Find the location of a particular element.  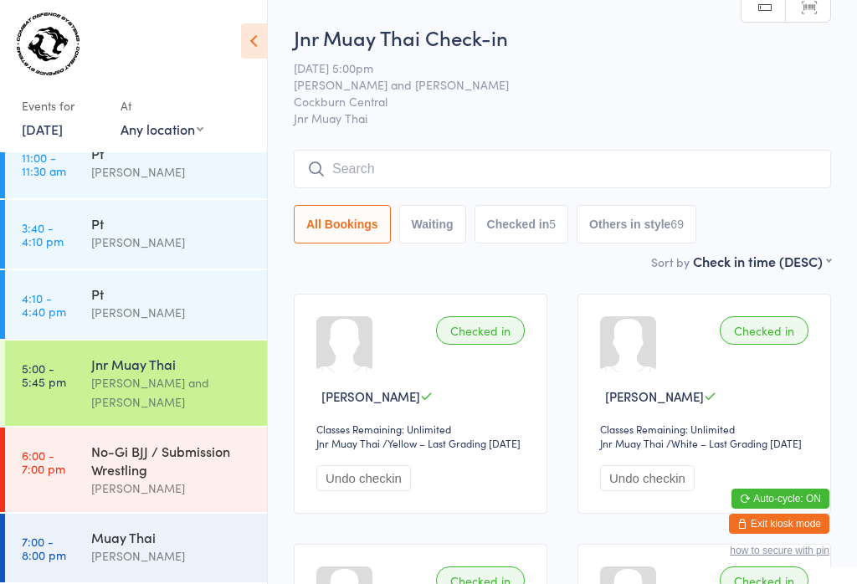

button: Waiting is located at coordinates (433, 224).